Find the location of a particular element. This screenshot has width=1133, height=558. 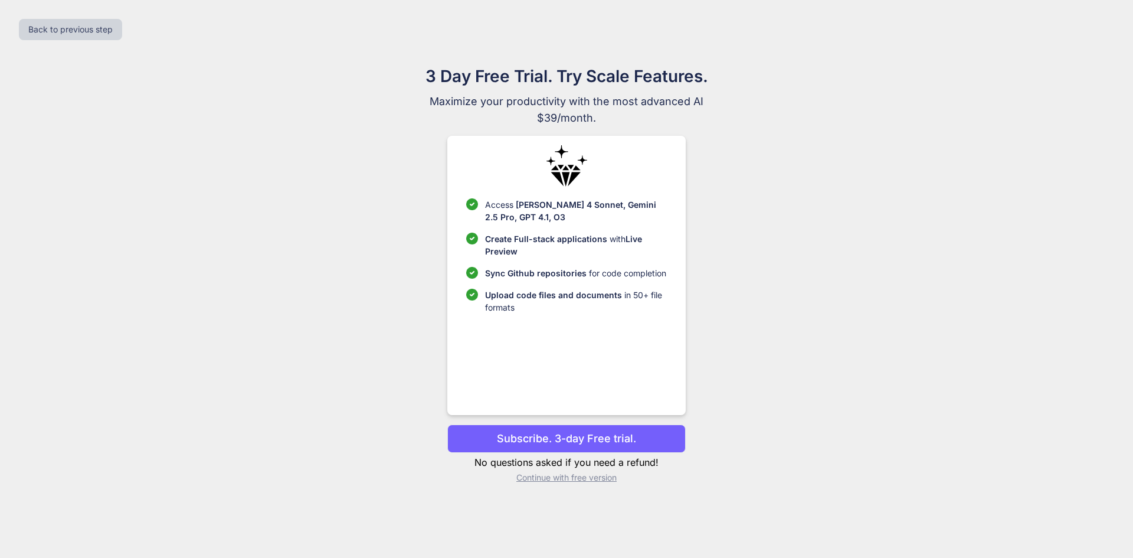

span: Upload code files and documents is located at coordinates (554, 294).